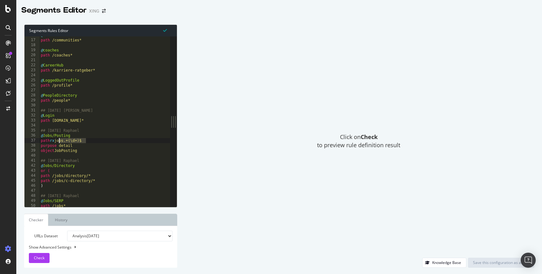 This screenshot has width=542, height=274. I want to click on div: 19, so click(32, 50).